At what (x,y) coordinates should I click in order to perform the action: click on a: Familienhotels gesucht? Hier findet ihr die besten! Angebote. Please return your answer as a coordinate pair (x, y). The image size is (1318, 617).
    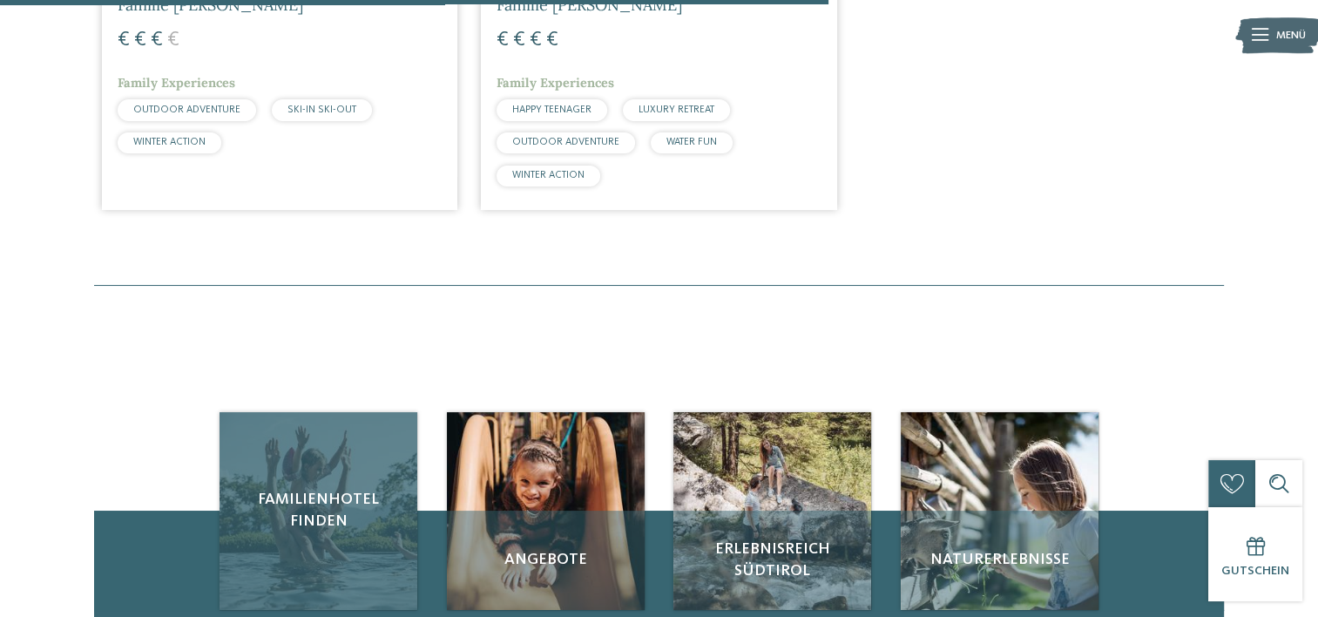
    Looking at the image, I should click on (546, 511).